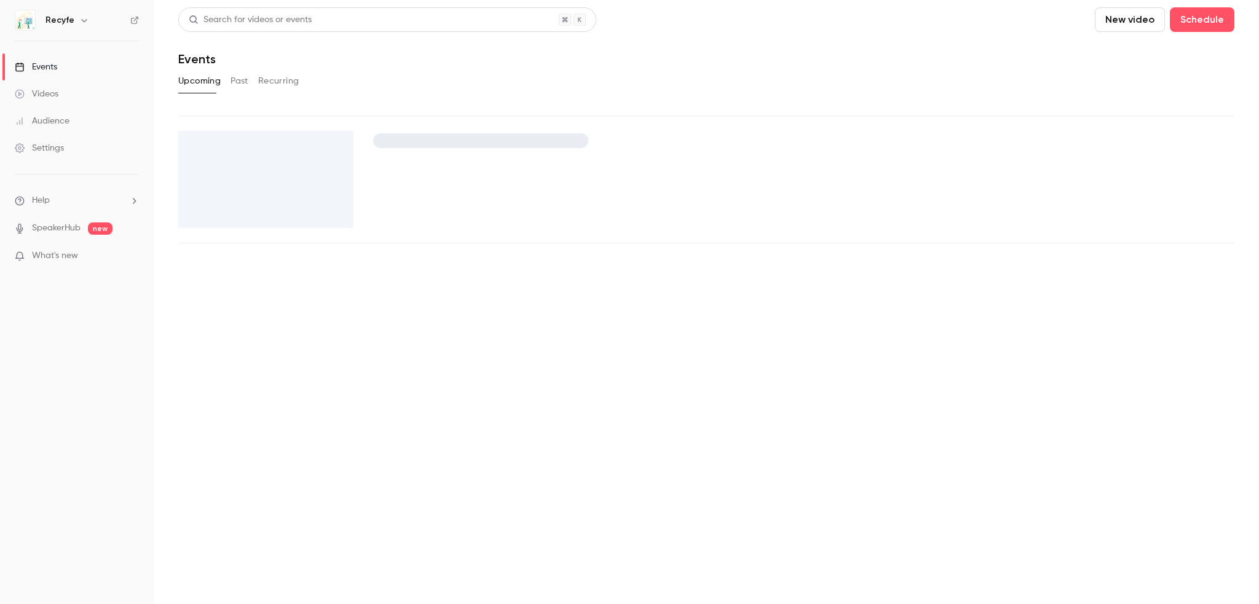 This screenshot has width=1259, height=604. I want to click on button: Recurring, so click(279, 81).